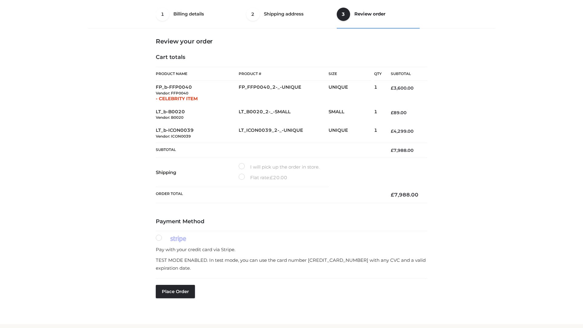 This screenshot has height=328, width=583. What do you see at coordinates (197, 74) in the screenshot?
I see `th: Product Name` at bounding box center [197, 74].